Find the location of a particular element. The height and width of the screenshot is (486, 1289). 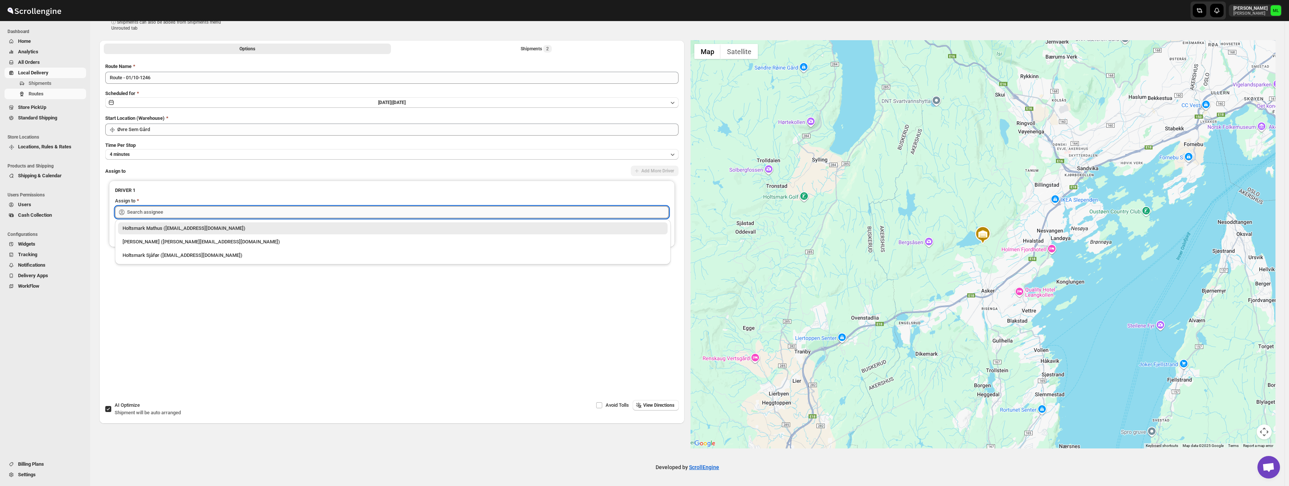

a: Open this area in Google Maps (opens a new window) is located at coordinates (705, 444).